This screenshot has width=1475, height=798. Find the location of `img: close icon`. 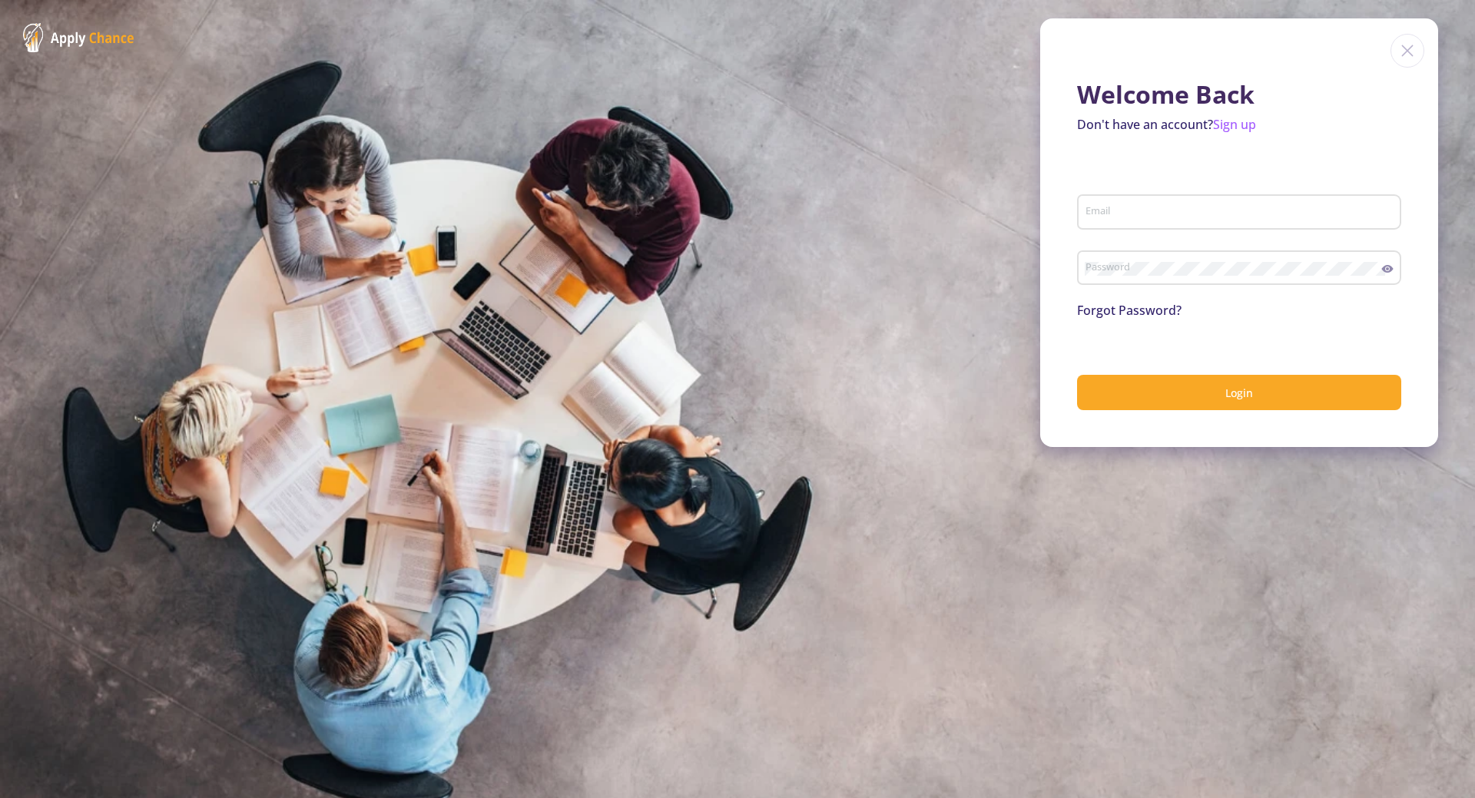

img: close icon is located at coordinates (1407, 51).